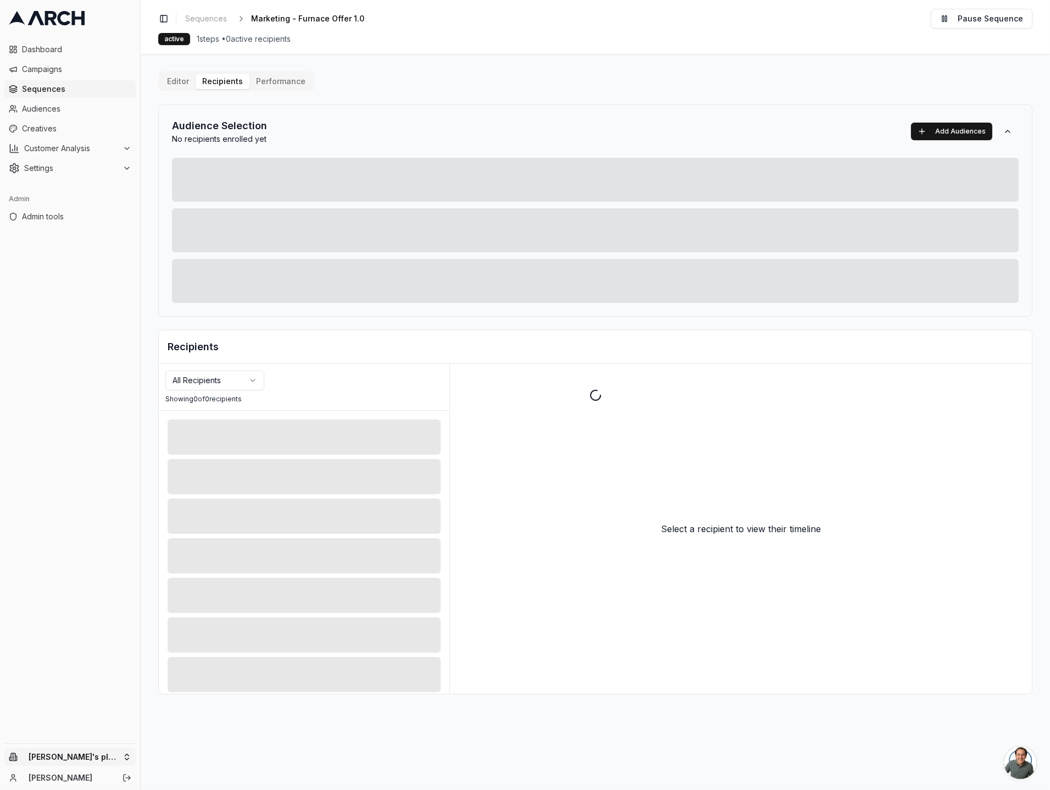 The width and height of the screenshot is (1050, 790). Describe the element at coordinates (70, 109) in the screenshot. I see `a: Audiences` at that location.